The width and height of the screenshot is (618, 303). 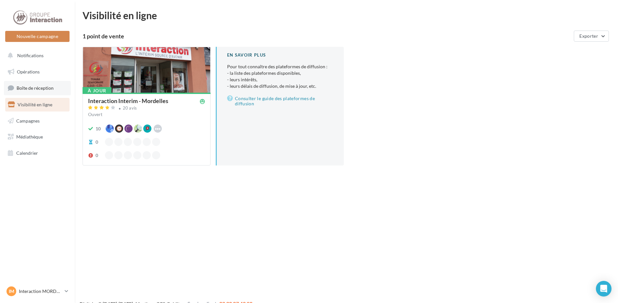 What do you see at coordinates (11, 291) in the screenshot?
I see `span: IM` at bounding box center [11, 291].